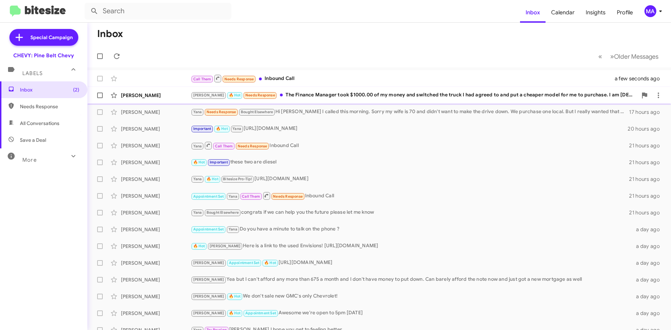  Describe the element at coordinates (600, 56) in the screenshot. I see `button: Previous` at that location.